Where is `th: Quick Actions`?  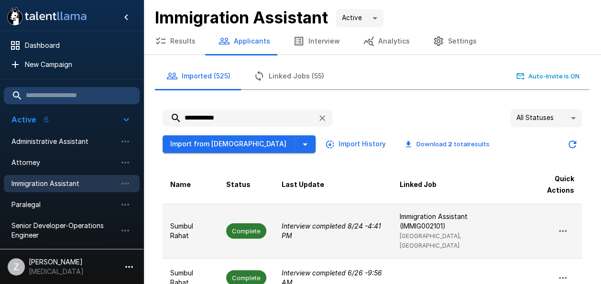
th: Quick Actions is located at coordinates (551, 184).